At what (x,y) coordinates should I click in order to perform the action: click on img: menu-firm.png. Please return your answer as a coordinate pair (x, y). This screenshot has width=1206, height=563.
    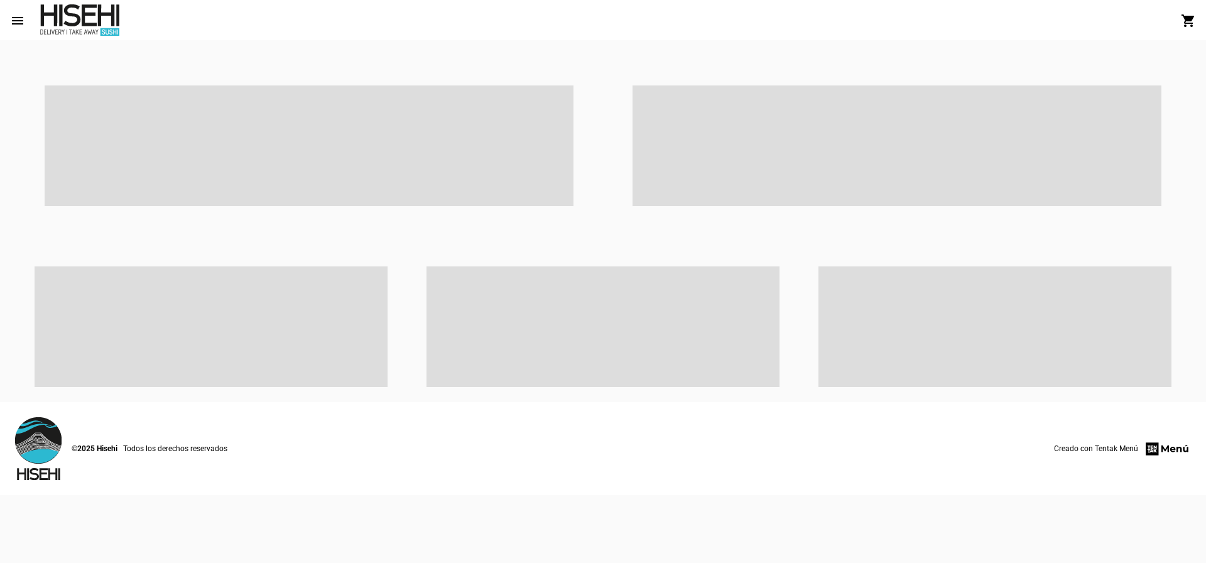
    Looking at the image, I should click on (1167, 448).